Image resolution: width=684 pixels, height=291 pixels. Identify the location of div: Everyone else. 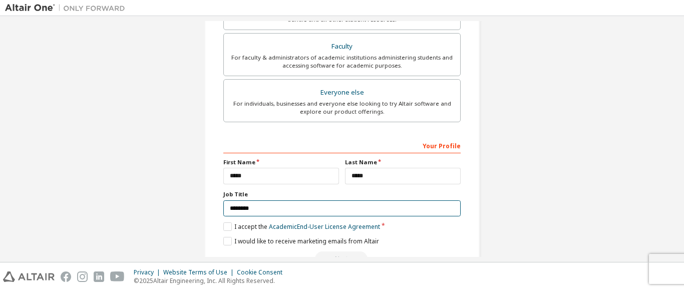
(342, 93).